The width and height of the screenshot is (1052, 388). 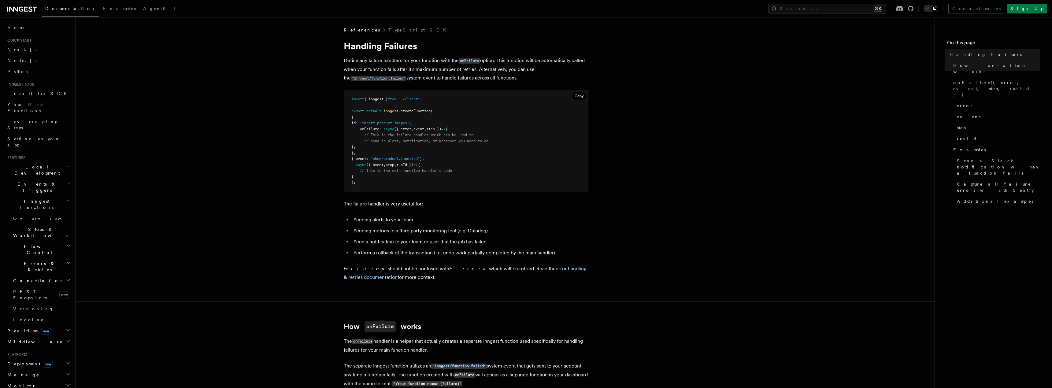 What do you see at coordinates (997, 167) in the screenshot?
I see `a: Send a Slack notification when a function fails` at bounding box center [997, 167].